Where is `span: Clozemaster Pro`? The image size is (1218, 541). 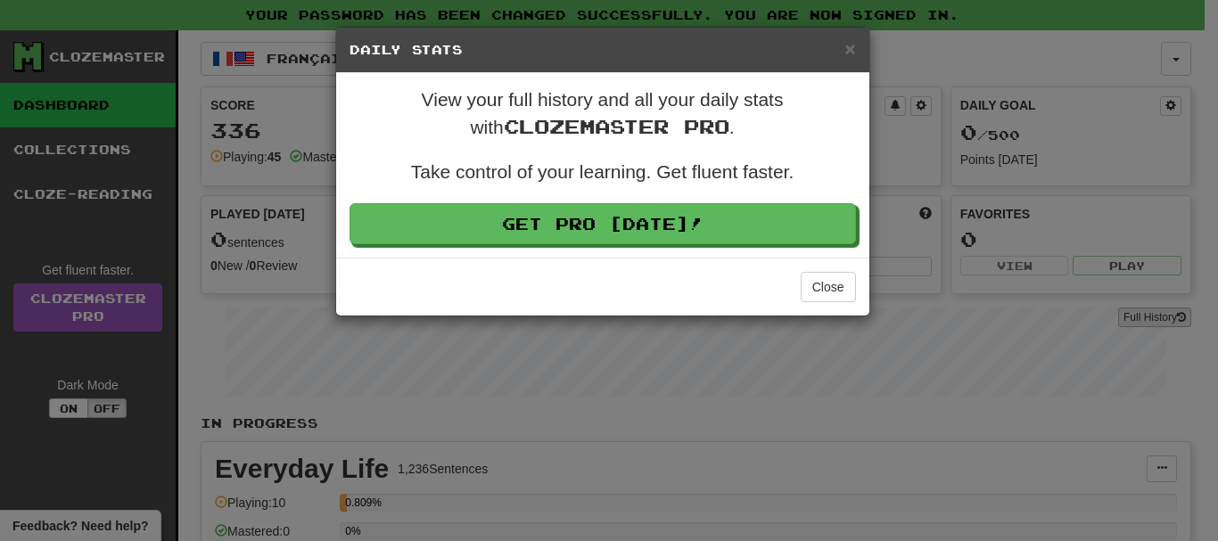
span: Clozemaster Pro is located at coordinates (616, 126).